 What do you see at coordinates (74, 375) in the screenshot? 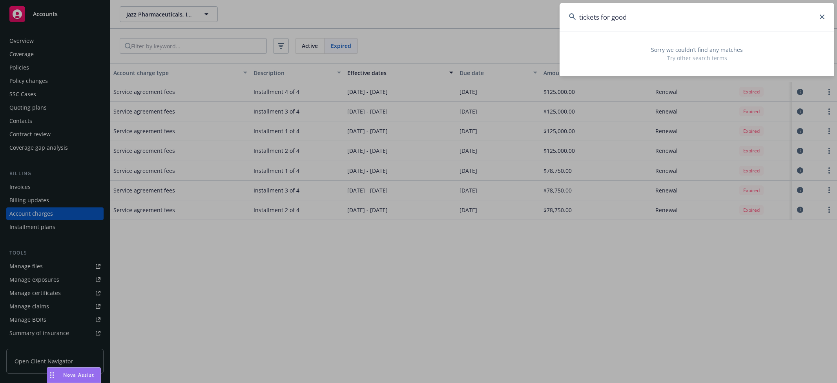
I see `button: Nova Assist` at bounding box center [74, 375].